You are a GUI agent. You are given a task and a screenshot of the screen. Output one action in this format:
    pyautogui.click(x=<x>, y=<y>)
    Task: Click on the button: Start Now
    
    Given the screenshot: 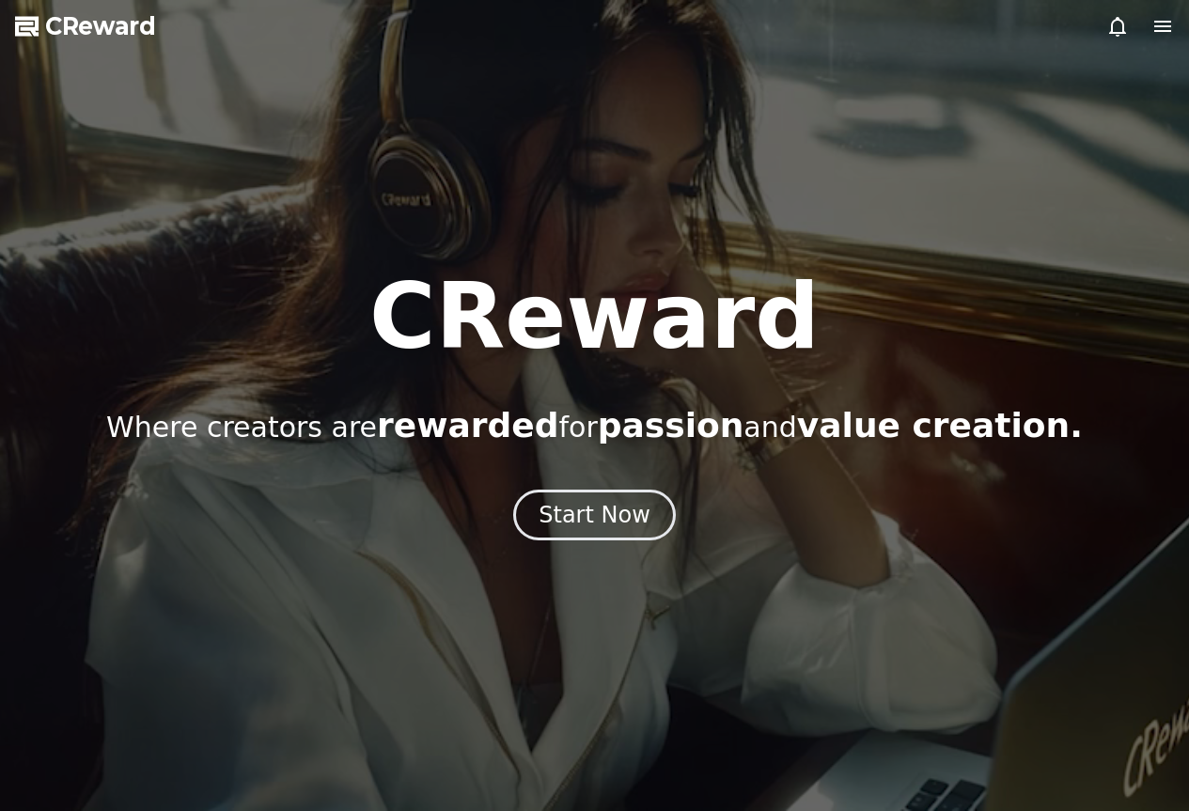 What is the action you would take?
    pyautogui.click(x=594, y=515)
    